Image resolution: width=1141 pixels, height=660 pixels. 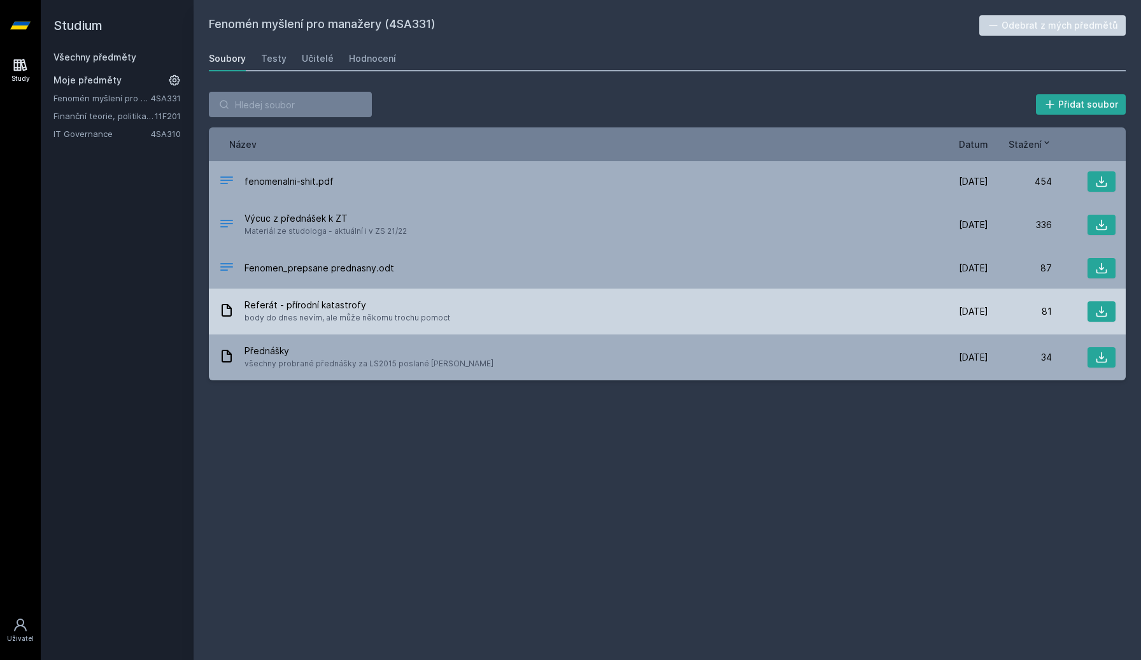 What do you see at coordinates (1081, 104) in the screenshot?
I see `button: Přidat soubor` at bounding box center [1081, 104].